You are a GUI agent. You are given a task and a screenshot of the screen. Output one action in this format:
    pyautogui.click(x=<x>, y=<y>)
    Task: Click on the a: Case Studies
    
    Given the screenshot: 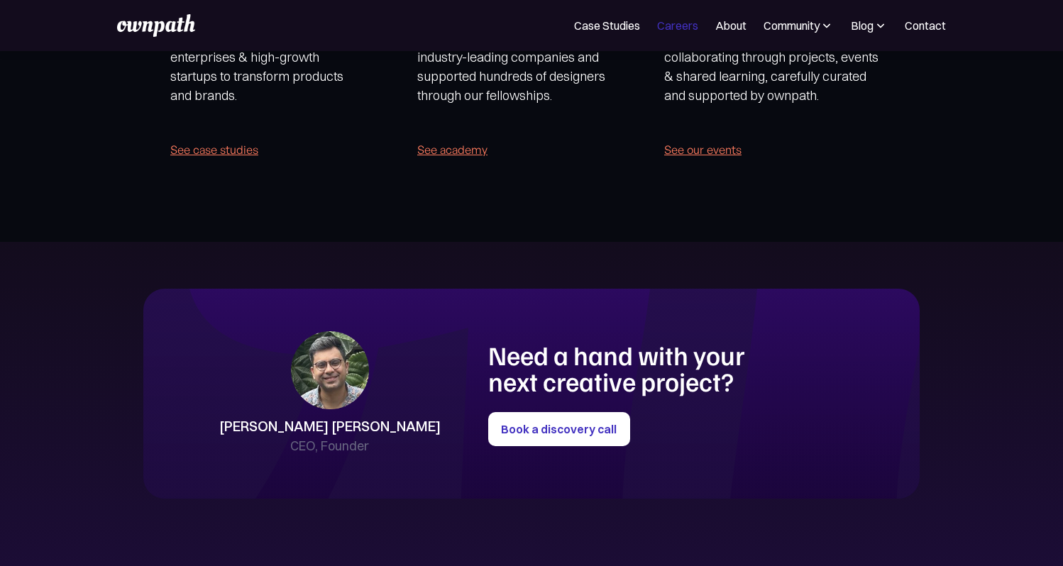 What is the action you would take?
    pyautogui.click(x=606, y=26)
    